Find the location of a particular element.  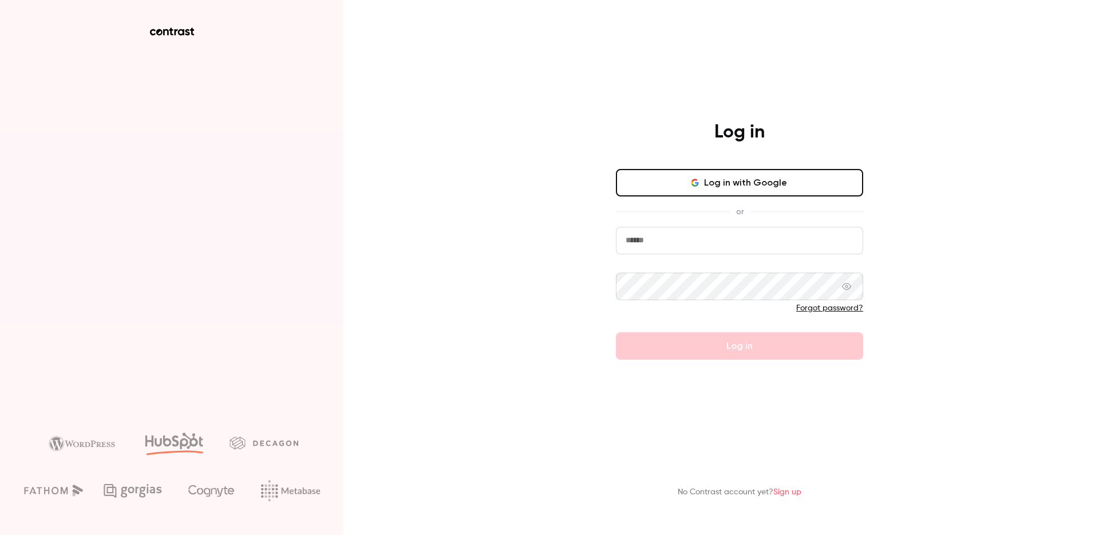

span: or is located at coordinates (740, 211).